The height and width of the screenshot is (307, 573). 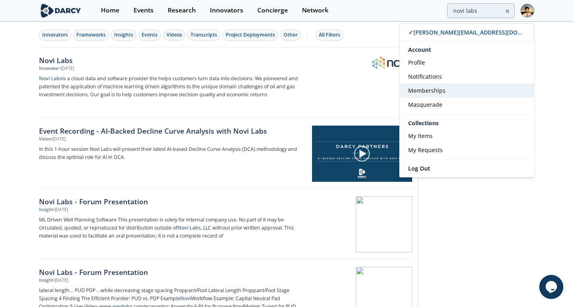 I want to click on div: Concierge, so click(x=272, y=10).